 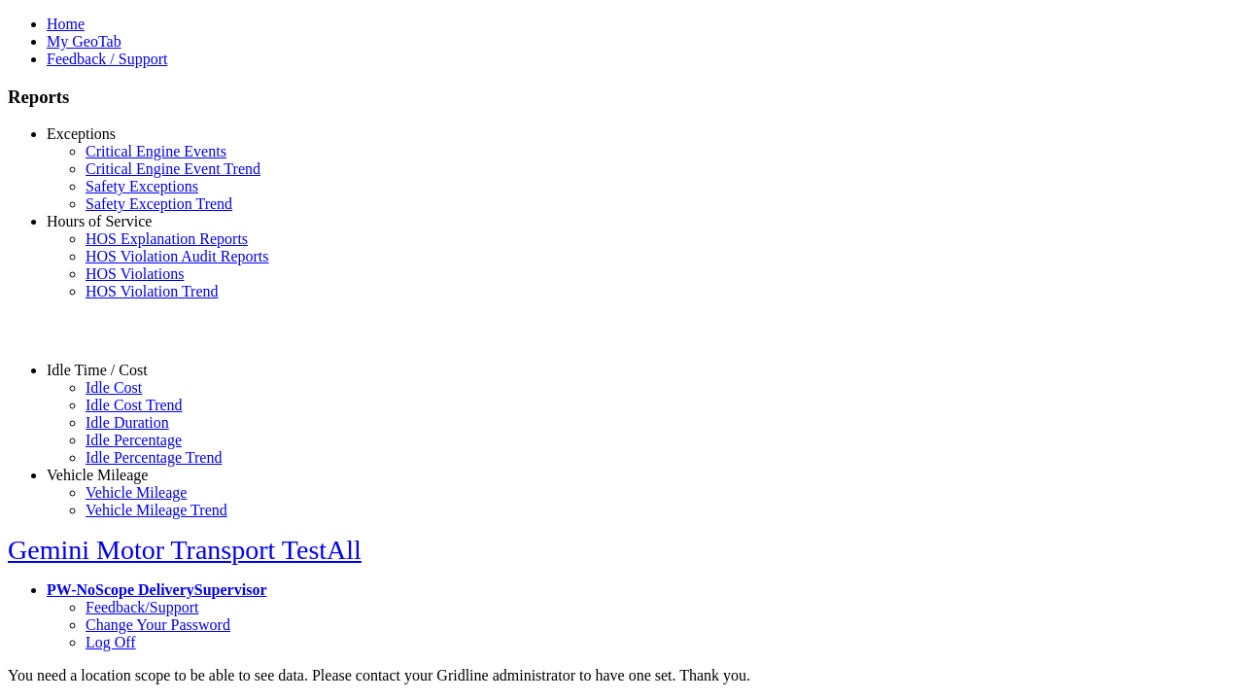 What do you see at coordinates (99, 221) in the screenshot?
I see `a: Hours of Service` at bounding box center [99, 221].